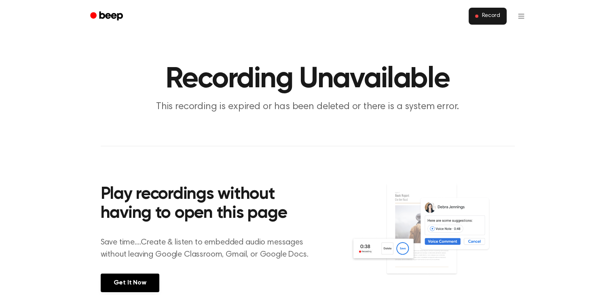  I want to click on a: Beep, so click(107, 16).